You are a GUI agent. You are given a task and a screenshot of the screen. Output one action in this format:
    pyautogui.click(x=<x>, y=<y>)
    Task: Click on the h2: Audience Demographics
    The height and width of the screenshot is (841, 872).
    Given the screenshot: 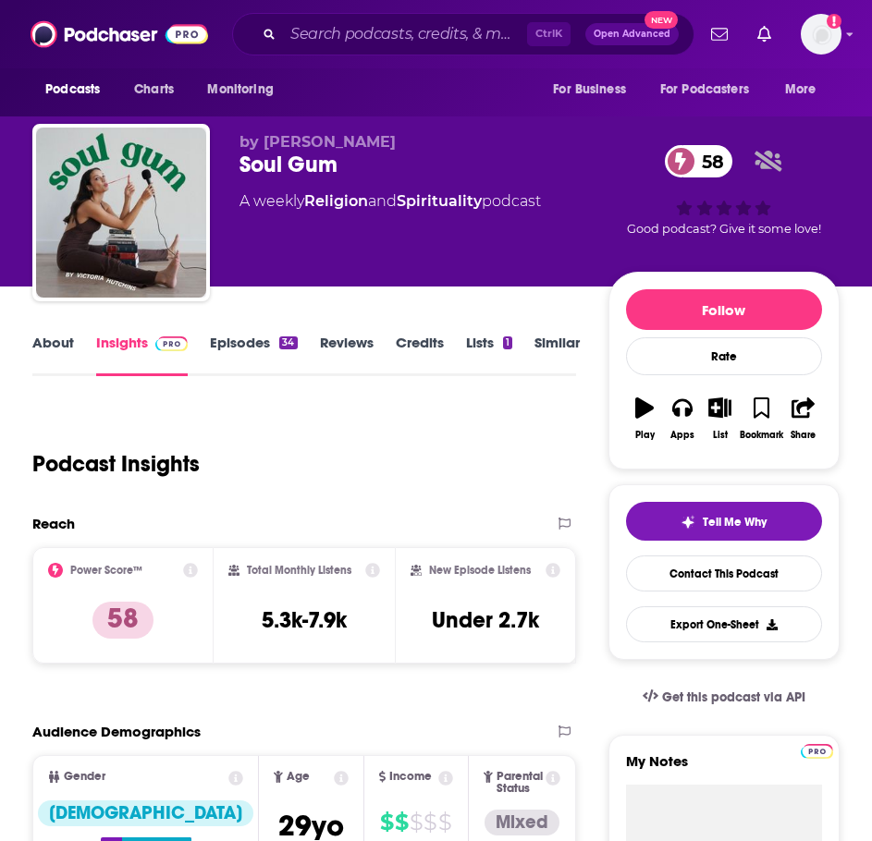 What is the action you would take?
    pyautogui.click(x=116, y=731)
    